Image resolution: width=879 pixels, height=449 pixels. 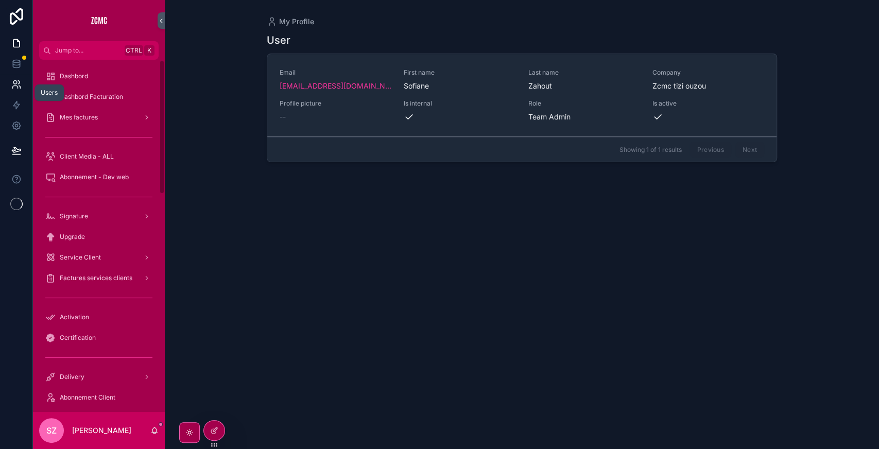 I want to click on div: scrollable content, so click(x=99, y=236).